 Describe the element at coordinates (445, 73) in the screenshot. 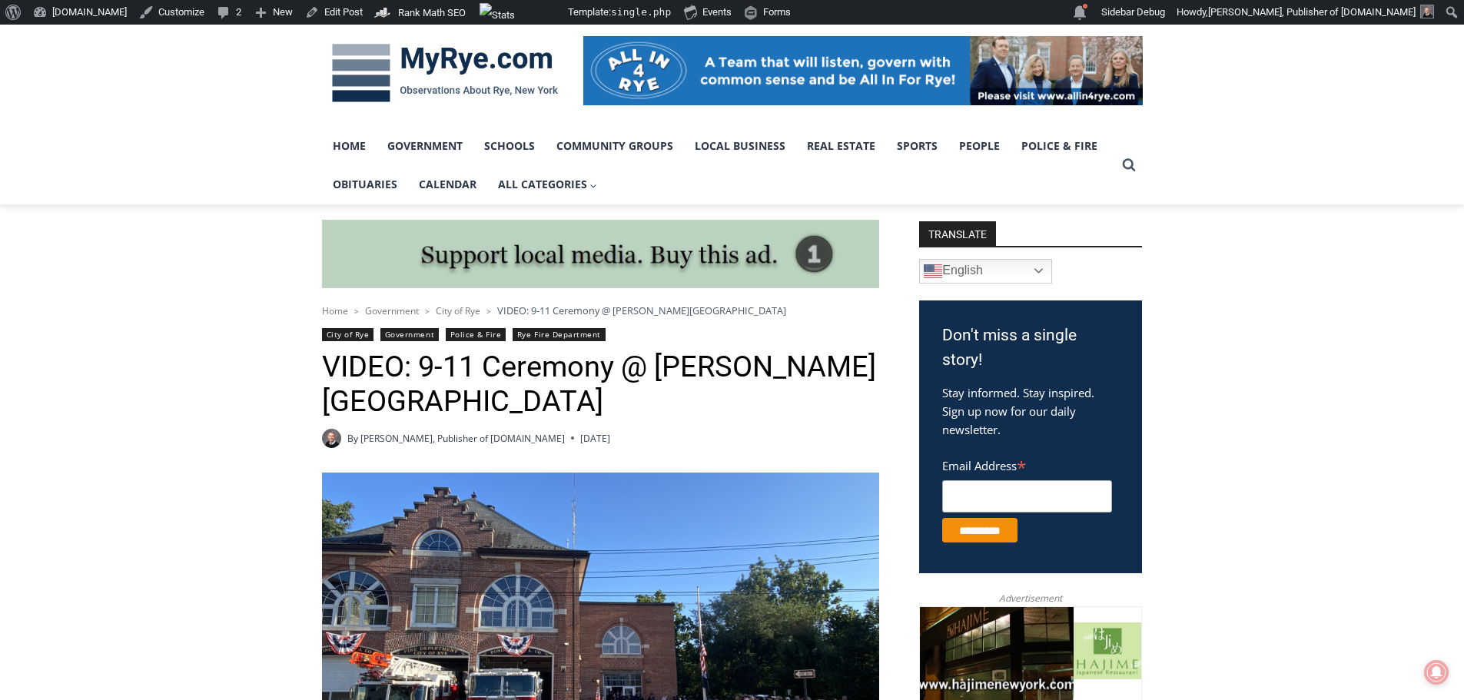

I see `img: MyRye.com` at that location.